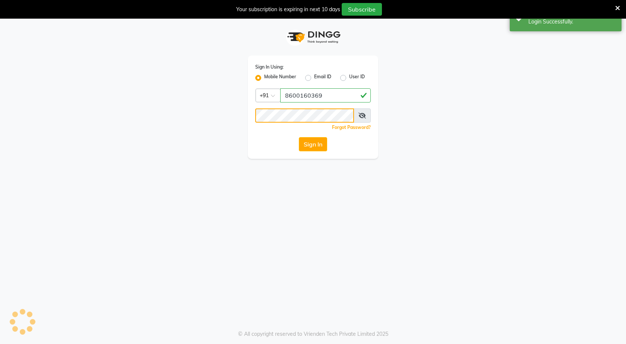 This screenshot has width=626, height=344. Describe the element at coordinates (357, 78) in the screenshot. I see `label: User ID` at that location.